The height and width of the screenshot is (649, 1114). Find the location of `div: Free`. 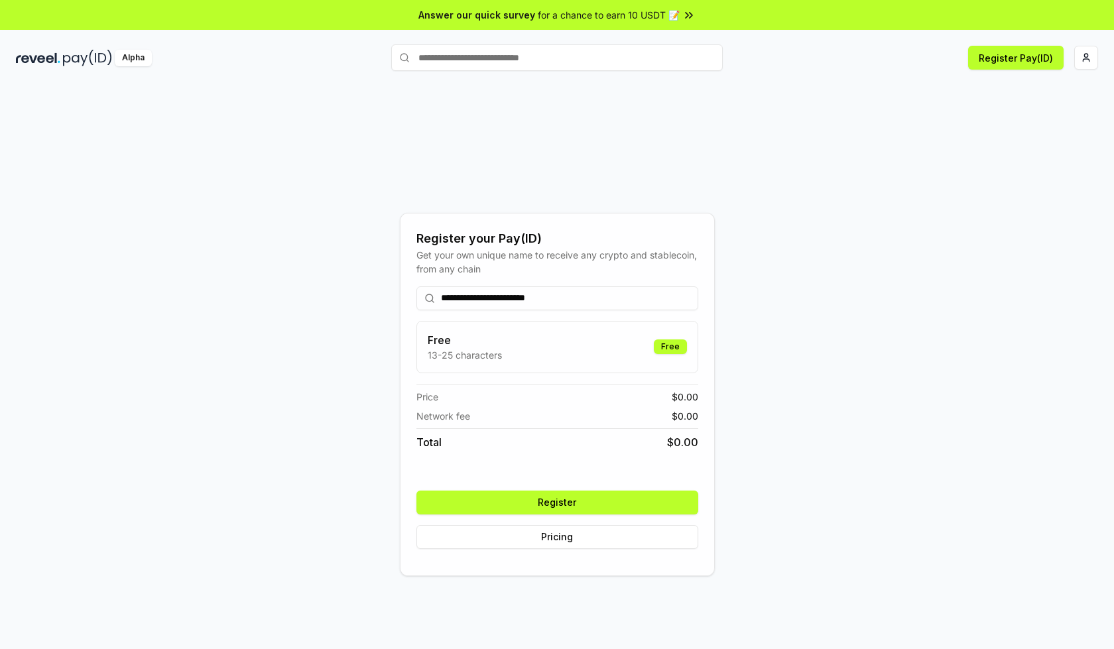

div: Free is located at coordinates (670, 347).